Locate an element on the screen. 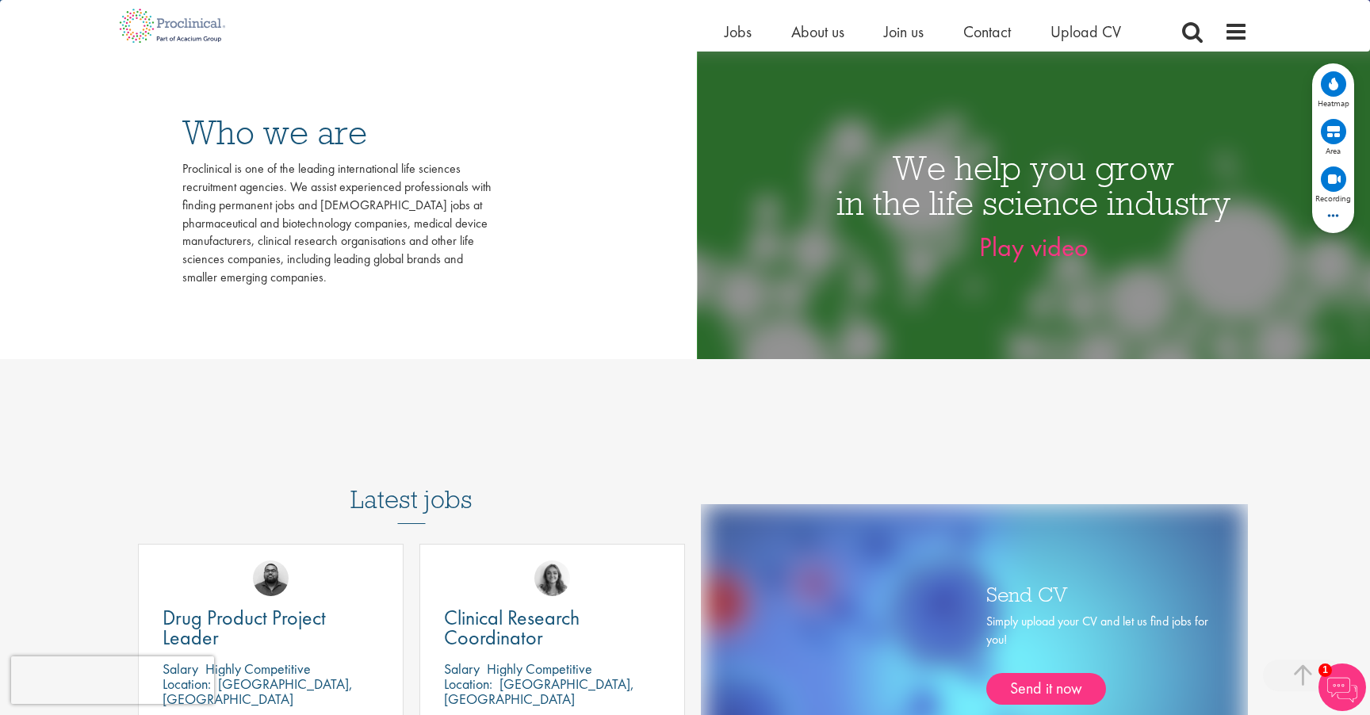 Image resolution: width=1370 pixels, height=715 pixels. span: Salary is located at coordinates (461, 668).